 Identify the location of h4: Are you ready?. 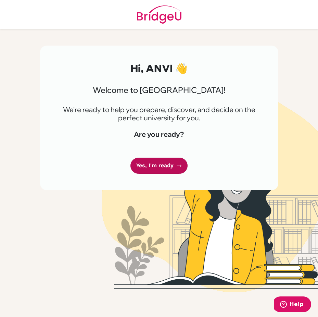
(159, 134).